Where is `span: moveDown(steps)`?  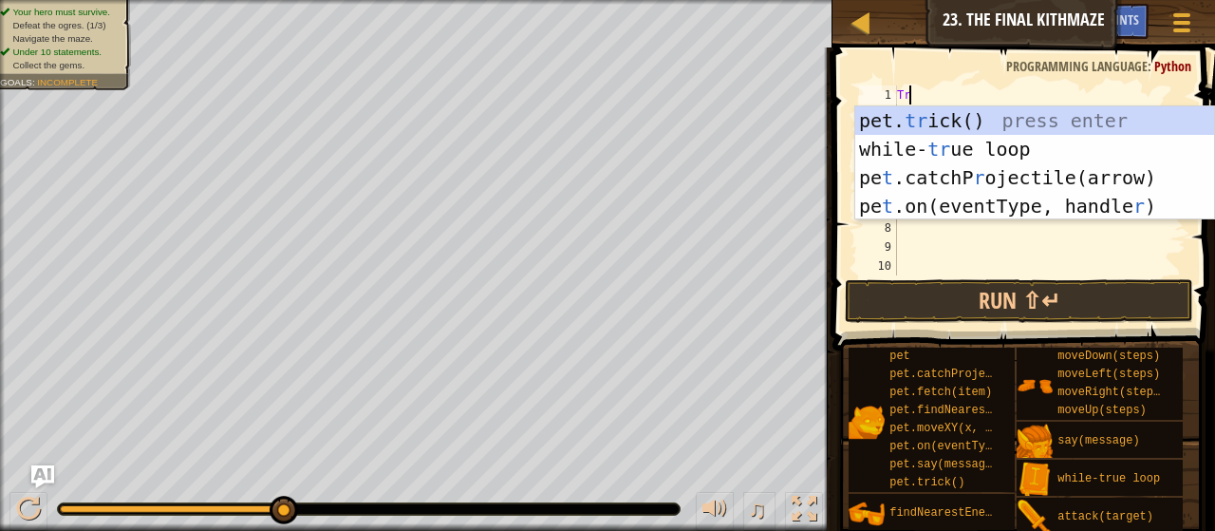 span: moveDown(steps) is located at coordinates (1109, 356).